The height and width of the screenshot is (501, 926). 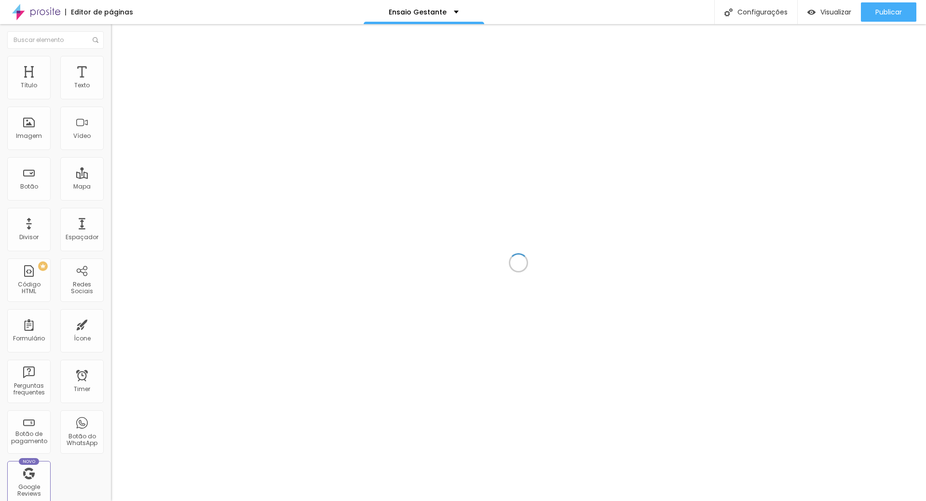 I want to click on div: Espaçador, so click(x=82, y=237).